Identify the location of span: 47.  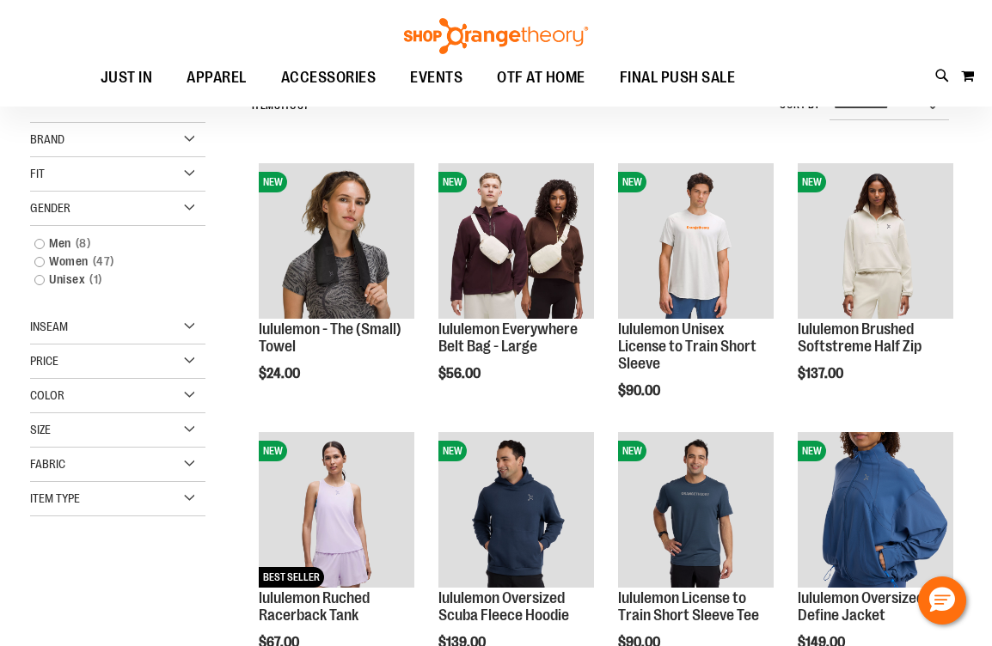
(103, 261).